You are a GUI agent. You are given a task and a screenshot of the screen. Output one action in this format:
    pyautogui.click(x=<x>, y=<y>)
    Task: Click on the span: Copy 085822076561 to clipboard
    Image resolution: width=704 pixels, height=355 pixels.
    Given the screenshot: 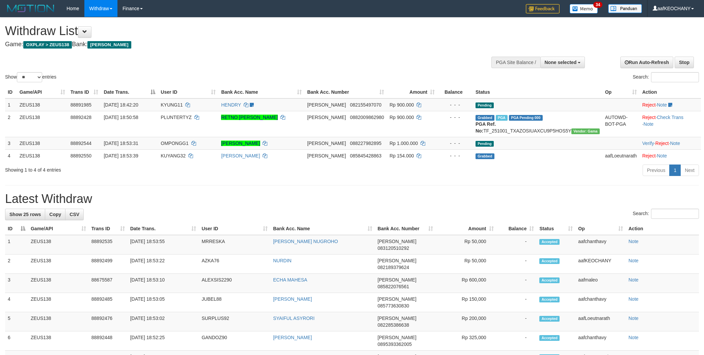 What is the action you would take?
    pyautogui.click(x=393, y=287)
    